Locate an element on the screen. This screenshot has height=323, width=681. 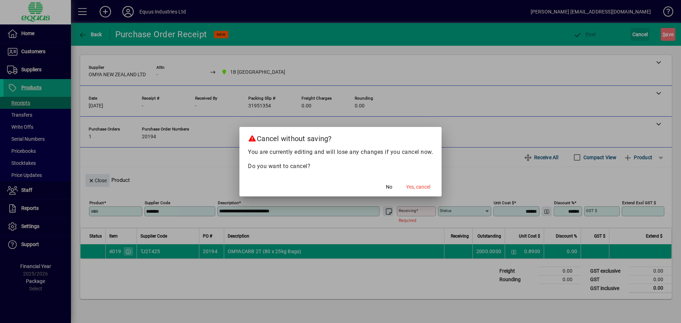
p: You are currently editing and will lose any changes if you cancel now. is located at coordinates (341, 152).